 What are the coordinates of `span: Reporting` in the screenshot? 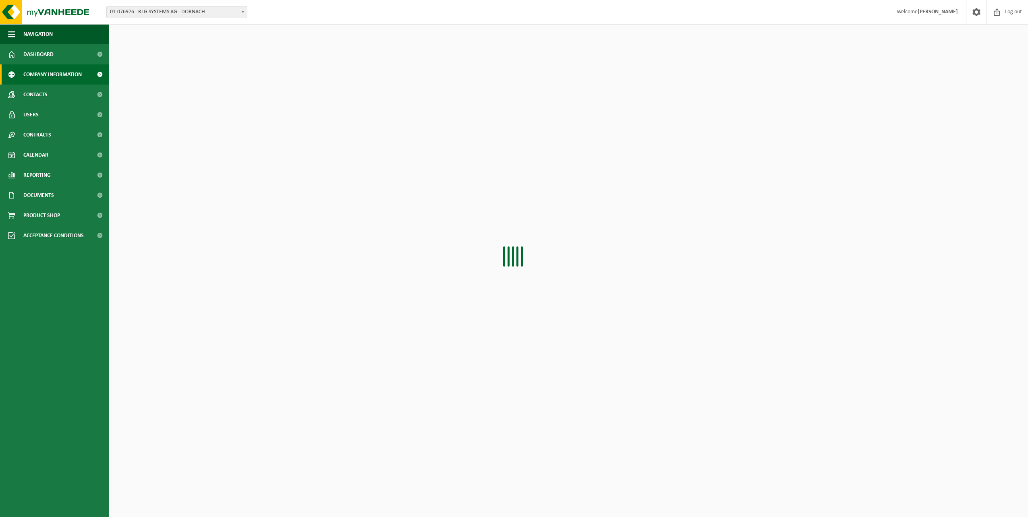 It's located at (37, 175).